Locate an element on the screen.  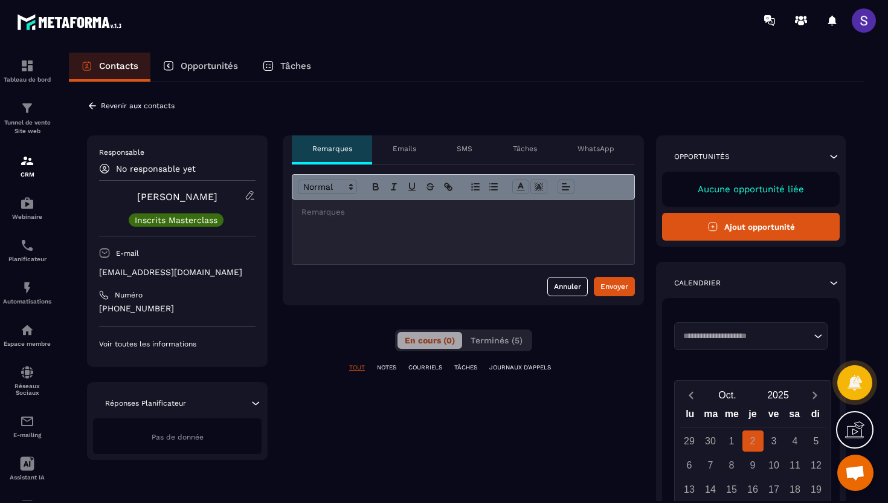
p: Inscrits Masterclass is located at coordinates (176, 220).